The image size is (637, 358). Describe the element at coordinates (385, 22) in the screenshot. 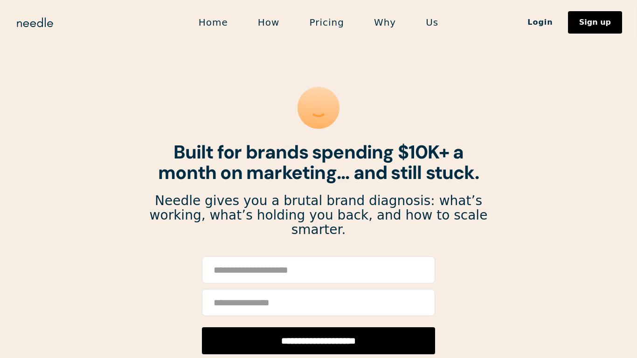

I see `a: Why` at that location.